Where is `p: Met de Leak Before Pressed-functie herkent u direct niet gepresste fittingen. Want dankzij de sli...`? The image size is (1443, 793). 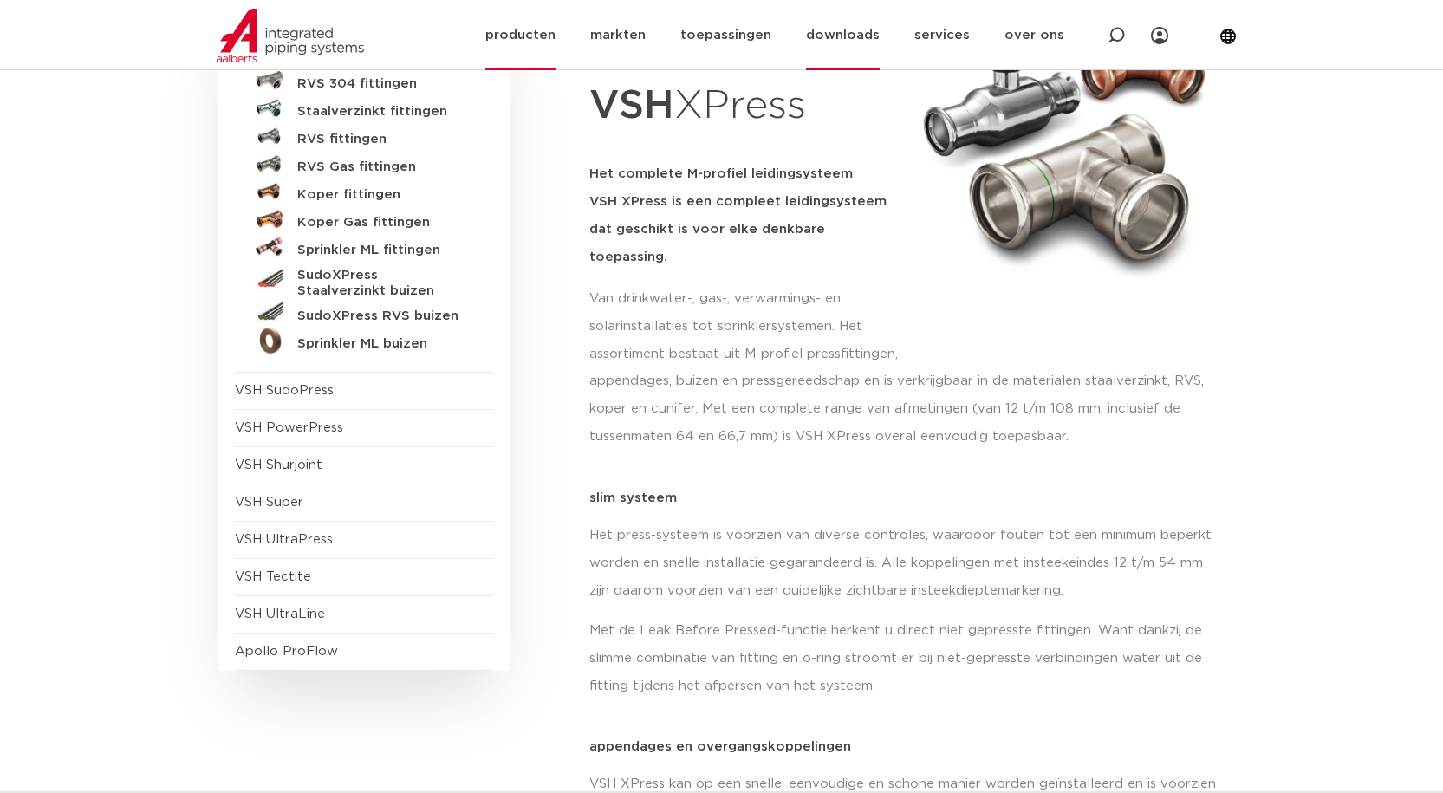 p: Met de Leak Before Pressed-functie herkent u direct niet gepresste fittingen. Want dankzij de sli... is located at coordinates (908, 659).